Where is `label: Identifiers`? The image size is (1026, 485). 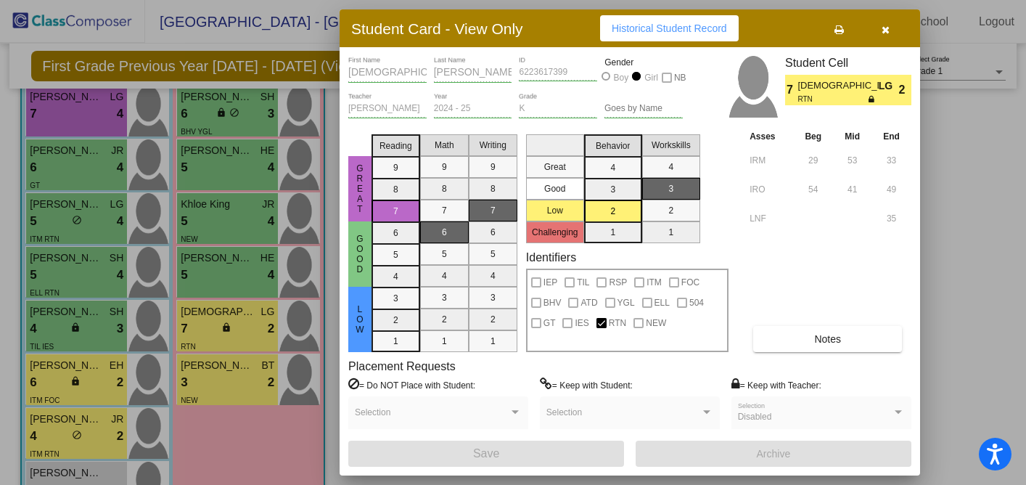
label: Identifiers is located at coordinates (551, 257).